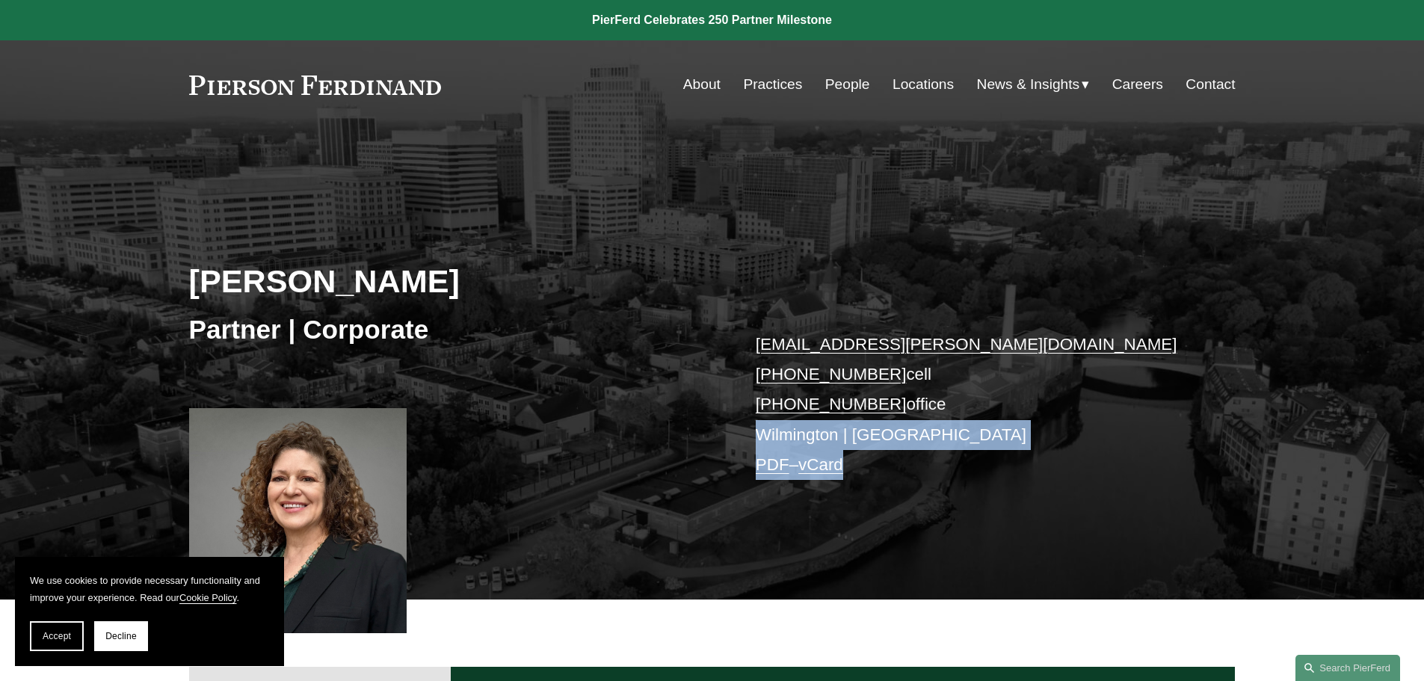 This screenshot has width=1424, height=681. I want to click on span: Decline, so click(121, 636).